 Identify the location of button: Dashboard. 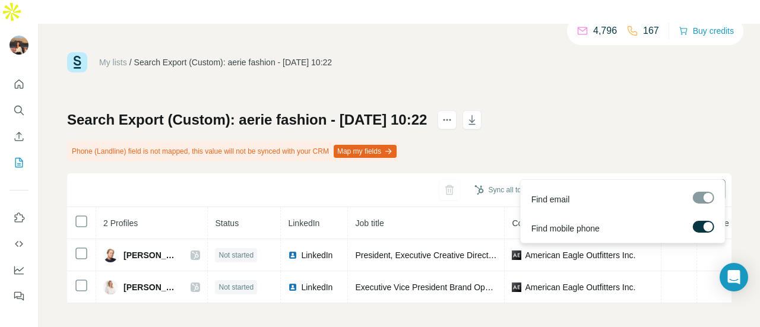
(19, 270).